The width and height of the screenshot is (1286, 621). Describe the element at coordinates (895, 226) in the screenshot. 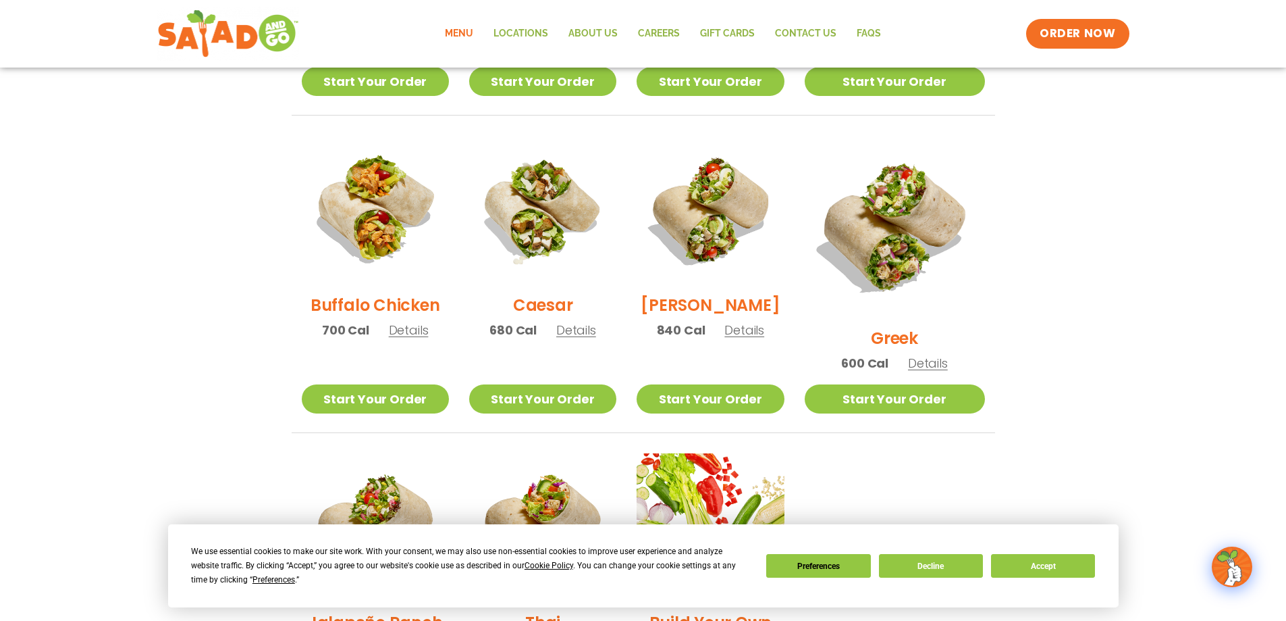

I see `img: Product photo for Greek Wrap` at that location.